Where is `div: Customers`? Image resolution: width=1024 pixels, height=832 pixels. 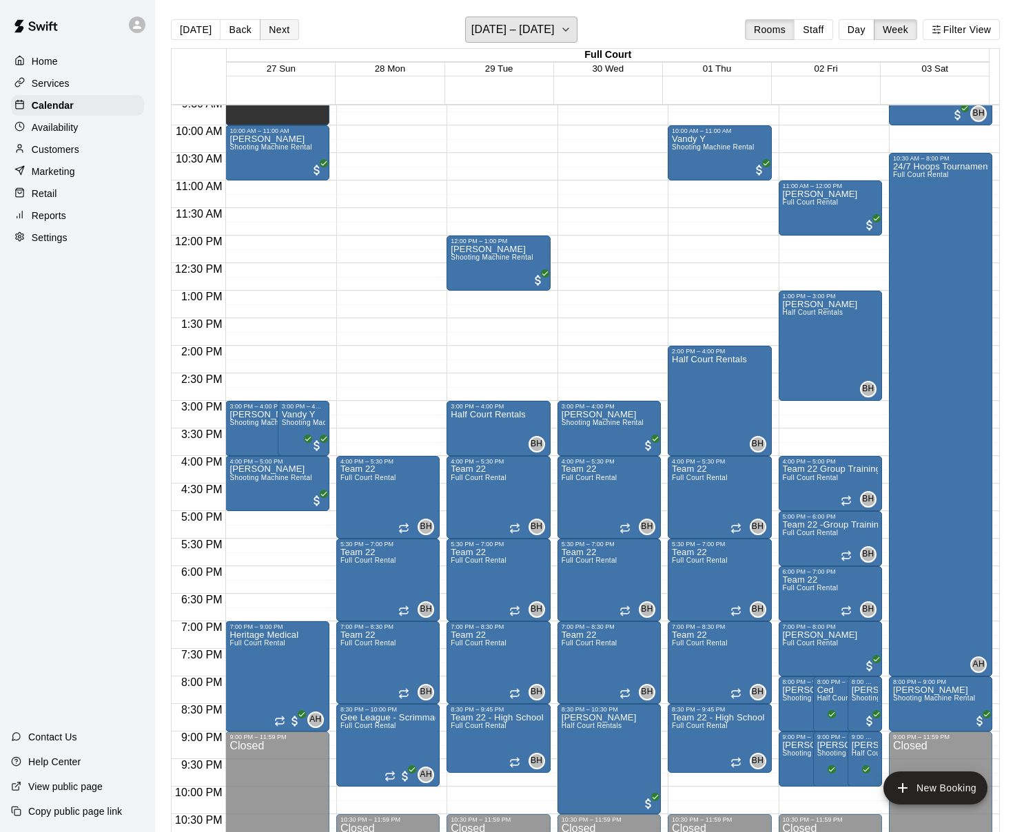 div: Customers is located at coordinates (77, 150).